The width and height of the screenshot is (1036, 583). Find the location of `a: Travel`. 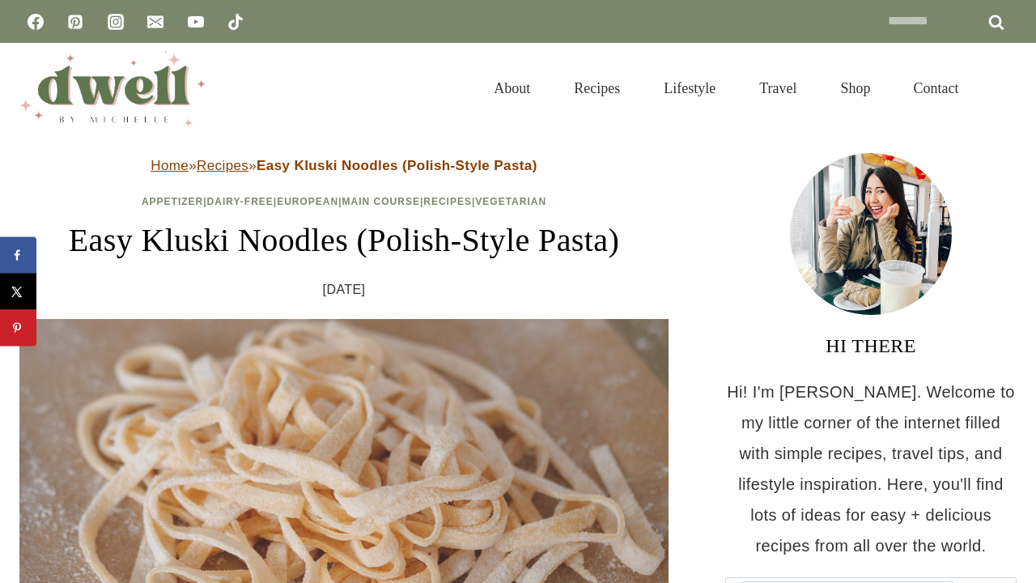

a: Travel is located at coordinates (778, 88).